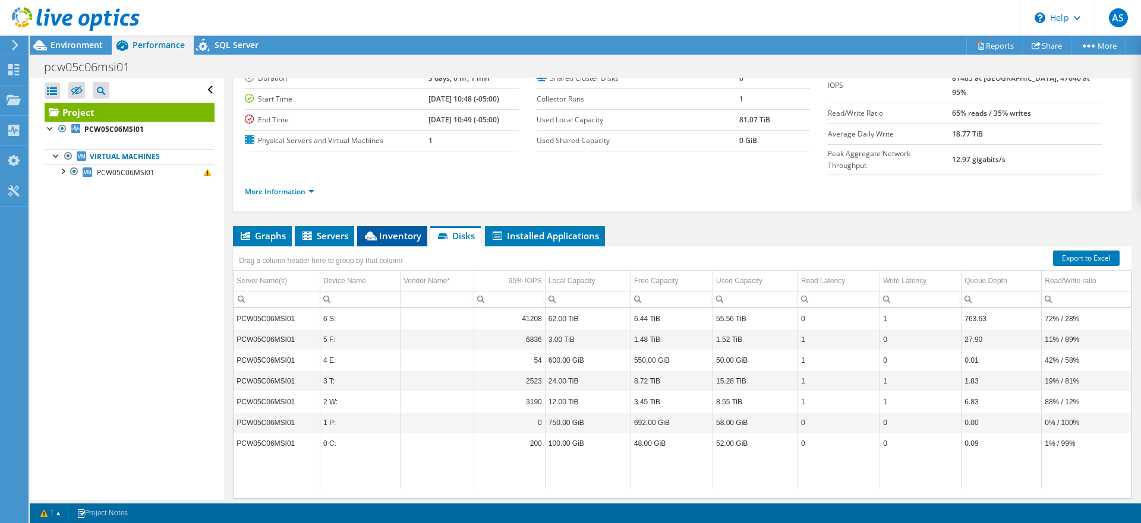 The image size is (1141, 523). Describe the element at coordinates (572, 281) in the screenshot. I see `div: Local Capacity` at that location.